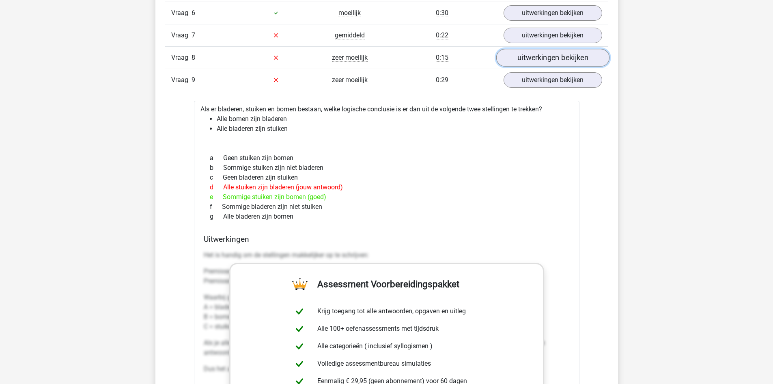  What do you see at coordinates (395, 119) in the screenshot?
I see `li: Alle bomen zijn bladeren` at bounding box center [395, 119].